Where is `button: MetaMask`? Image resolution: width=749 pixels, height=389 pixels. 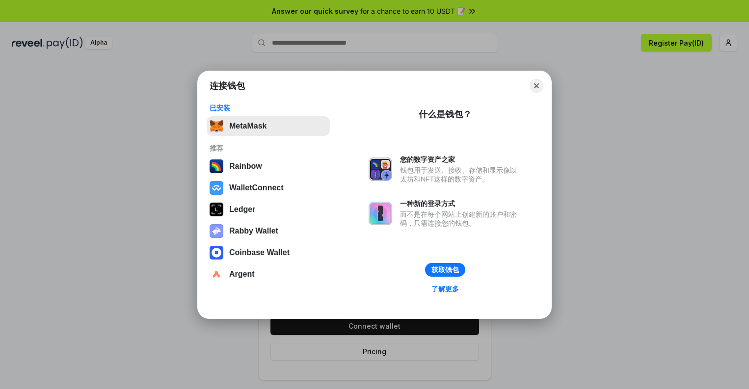
button: MetaMask is located at coordinates (268, 126).